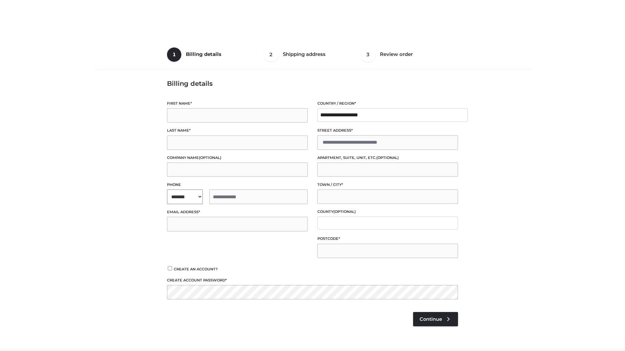 Image resolution: width=625 pixels, height=351 pixels. What do you see at coordinates (387, 212) in the screenshot?
I see `label: County` at bounding box center [387, 212].